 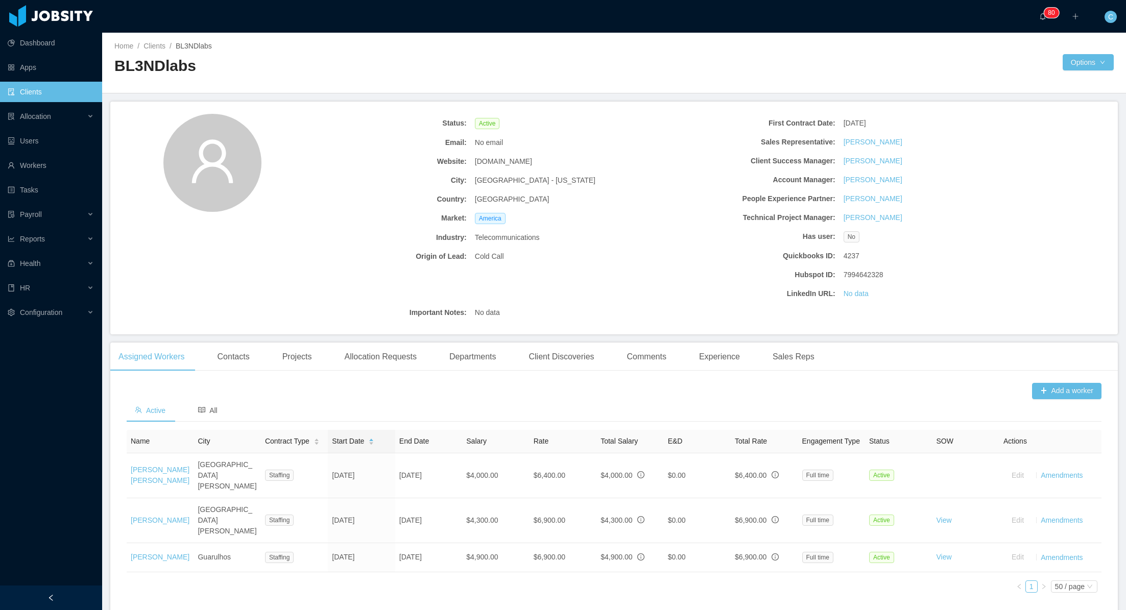 What do you see at coordinates (11, 239) in the screenshot?
I see `i: icon: line-chart` at bounding box center [11, 239].